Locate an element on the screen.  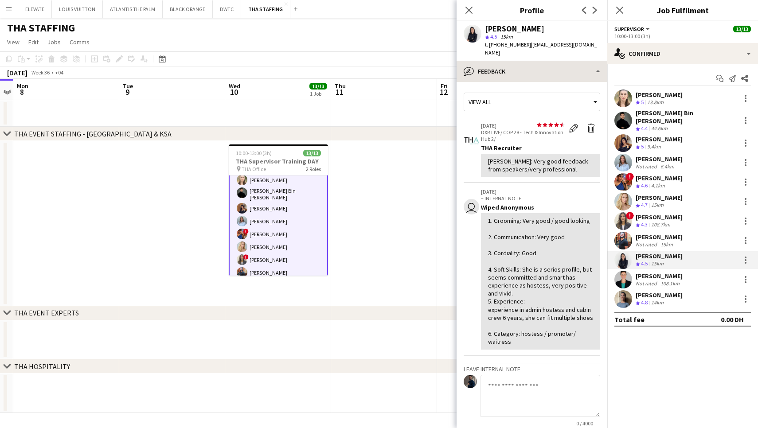
h3: Job Fulfilment is located at coordinates (683, 10).